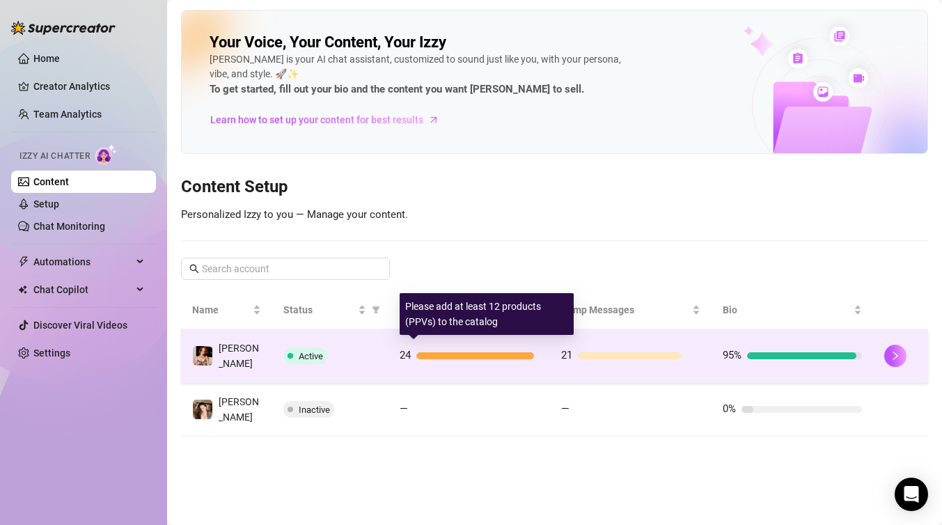  Describe the element at coordinates (22, 290) in the screenshot. I see `img: Chat Copilot` at that location.